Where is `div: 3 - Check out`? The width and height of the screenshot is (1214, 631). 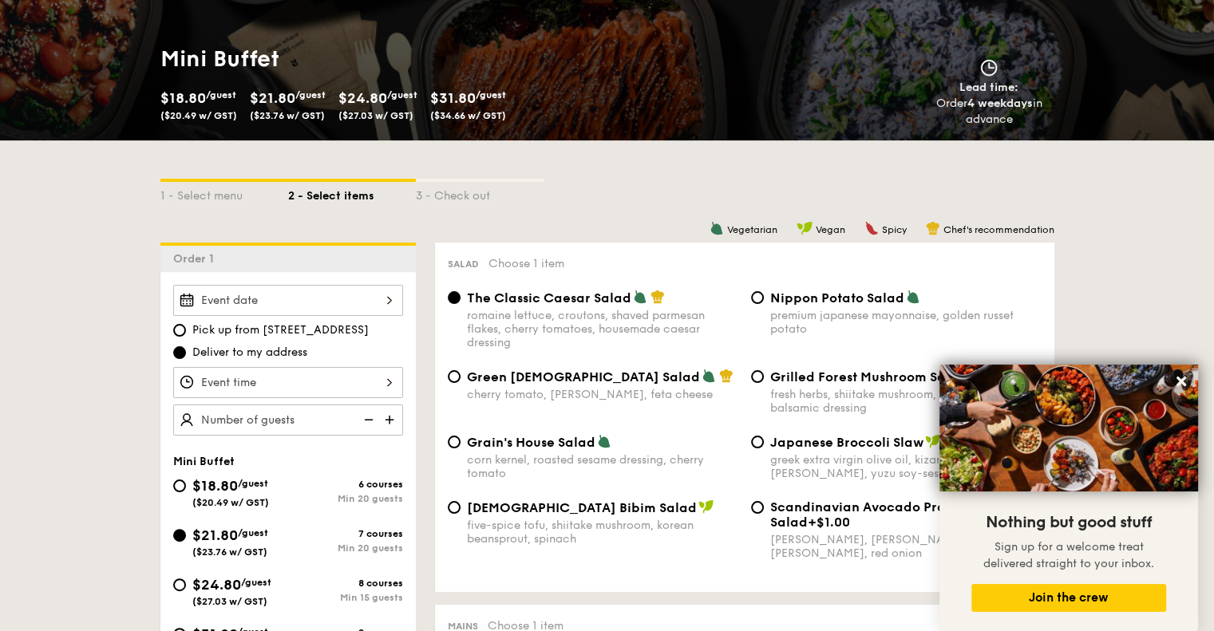
div: 3 - Check out is located at coordinates (480, 193).